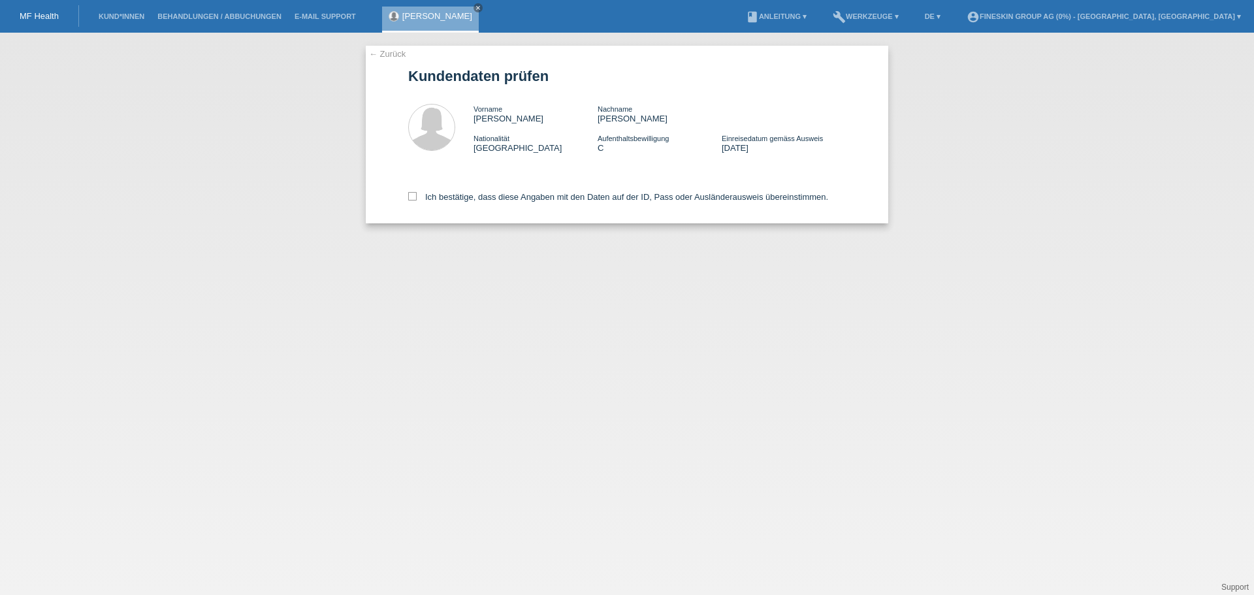 Image resolution: width=1254 pixels, height=595 pixels. I want to click on span: Vorname, so click(488, 109).